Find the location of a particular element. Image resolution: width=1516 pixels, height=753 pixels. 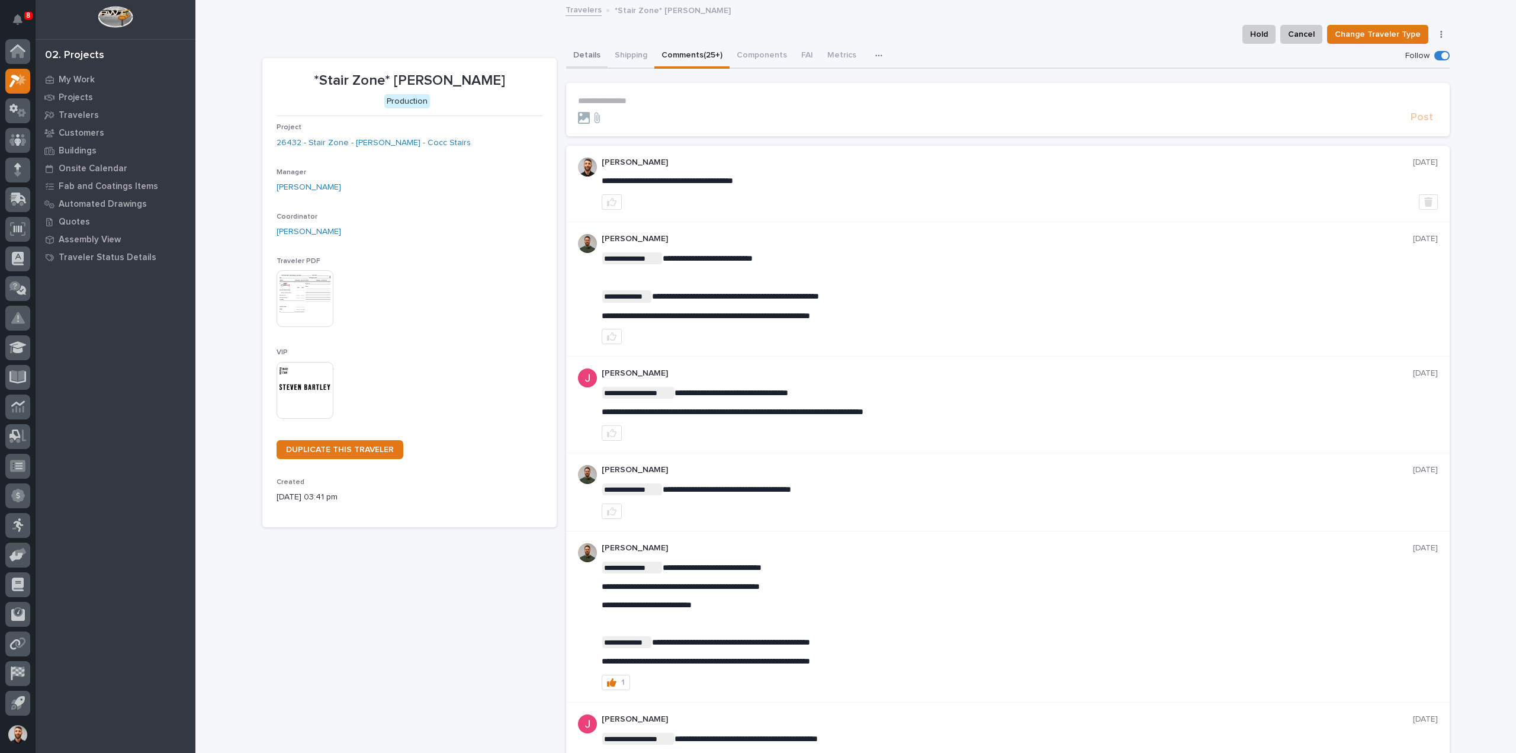

button: Details is located at coordinates (587, 56).